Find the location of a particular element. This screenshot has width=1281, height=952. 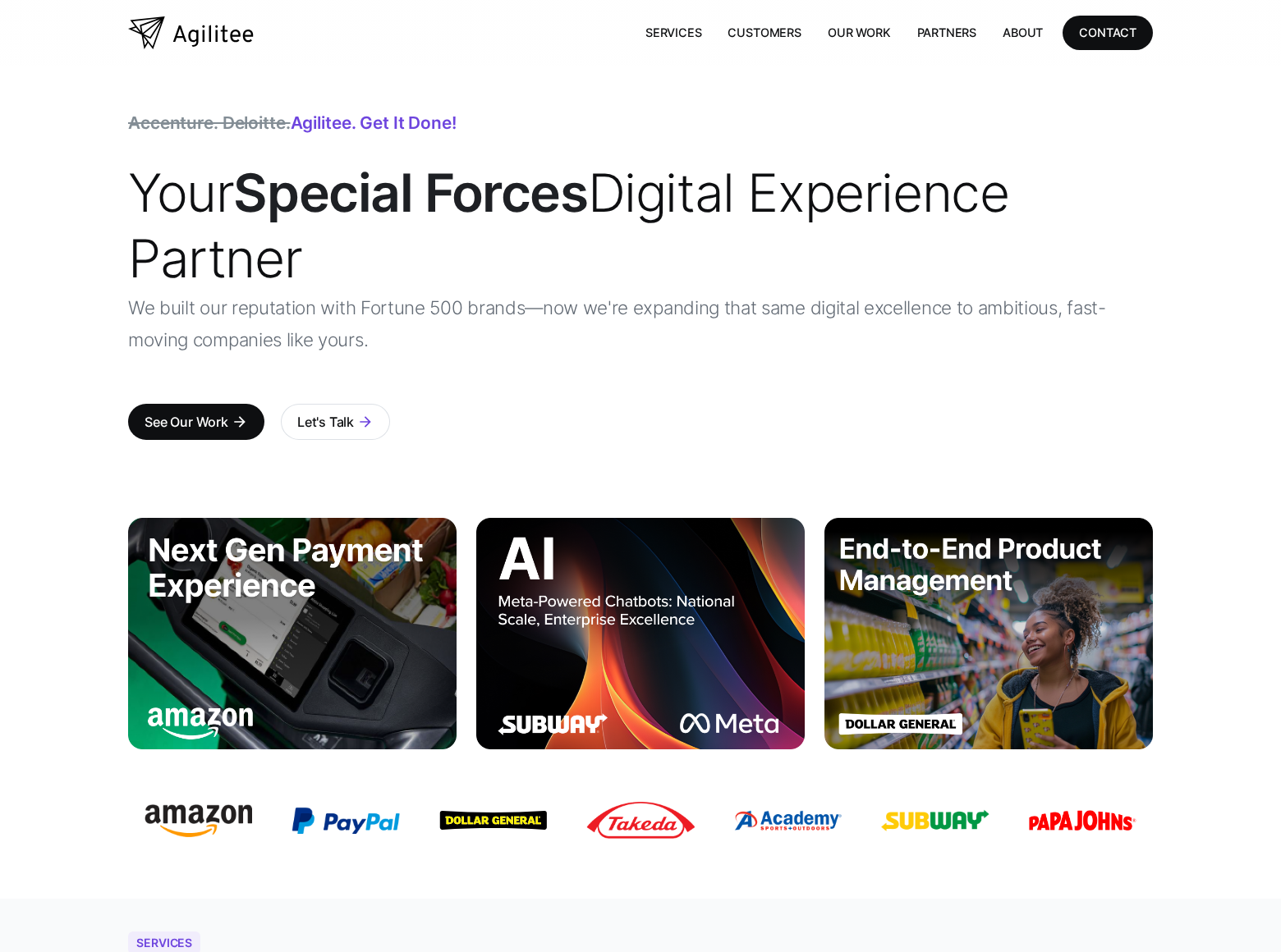

a: Let's Talkarrow_forward is located at coordinates (335, 422).